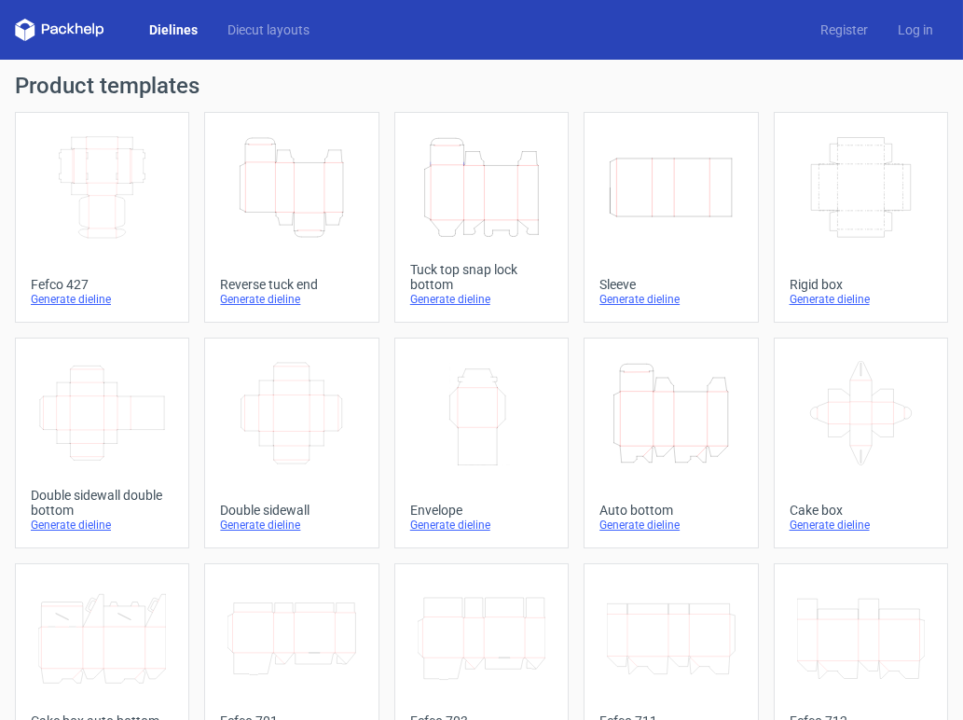 The image size is (963, 720). I want to click on a: EnvelopeGenerate dieline, so click(481, 443).